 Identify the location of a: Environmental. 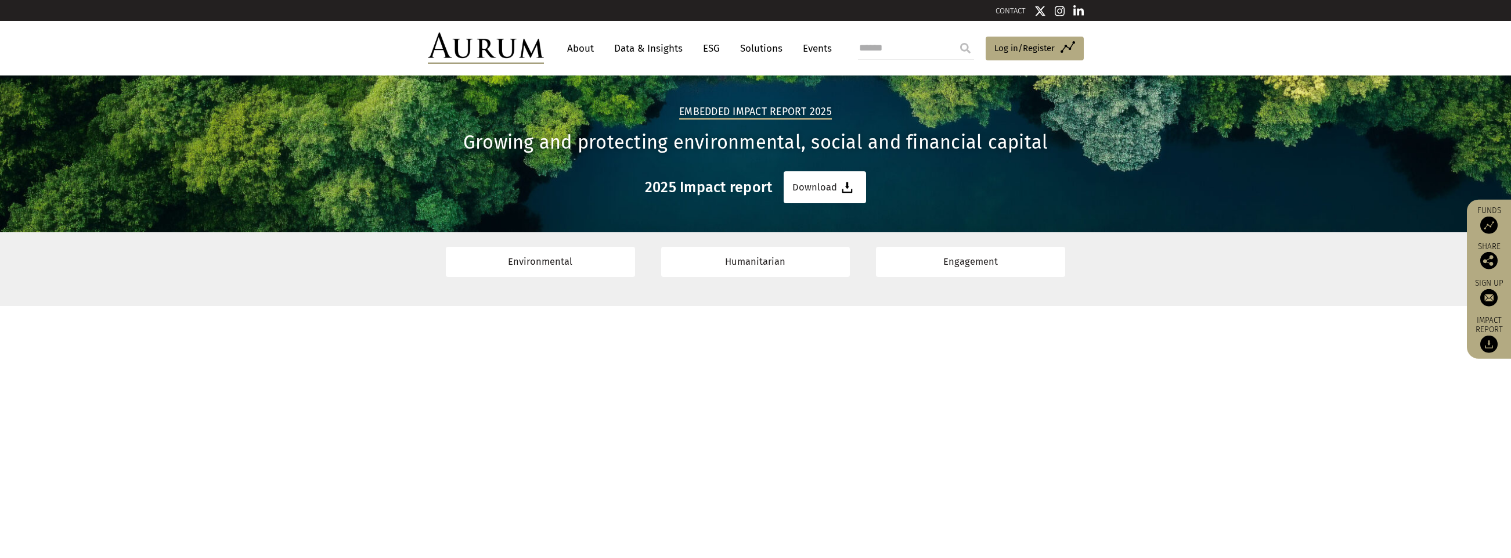
(540, 261).